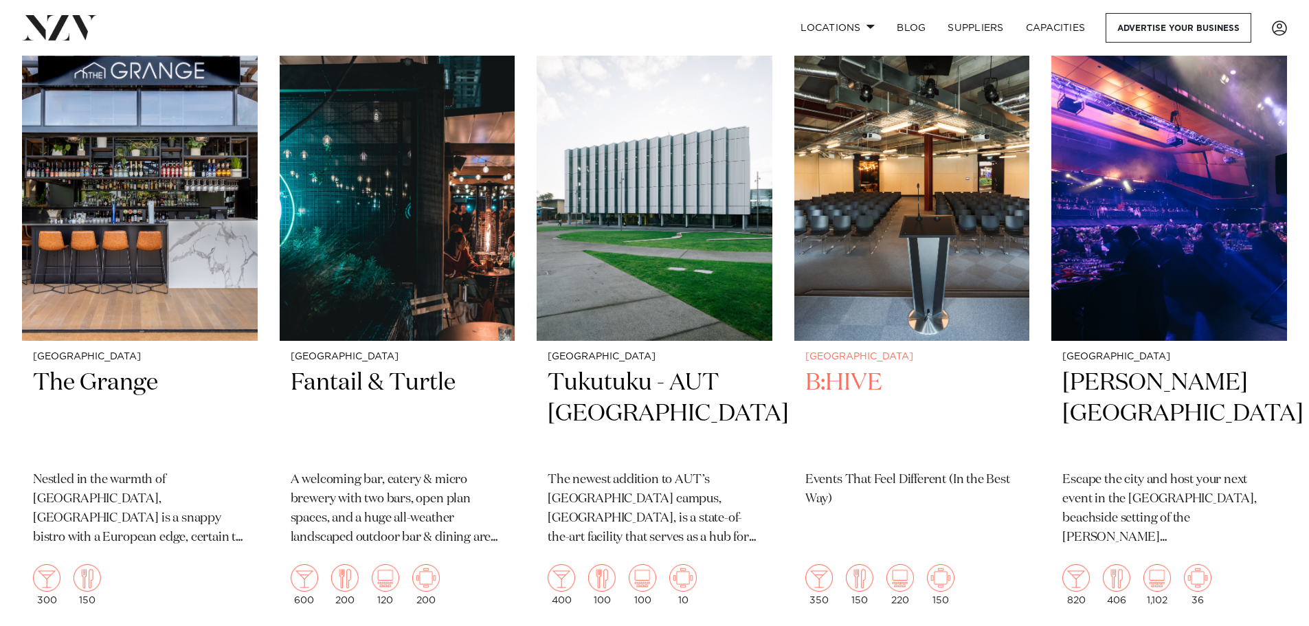 Image resolution: width=1309 pixels, height=626 pixels. What do you see at coordinates (397, 509) in the screenshot?
I see `p: A welcoming bar, eatery & micro brewery with two bars, open plan spaces, and a huge all-weather l...` at bounding box center [397, 509].